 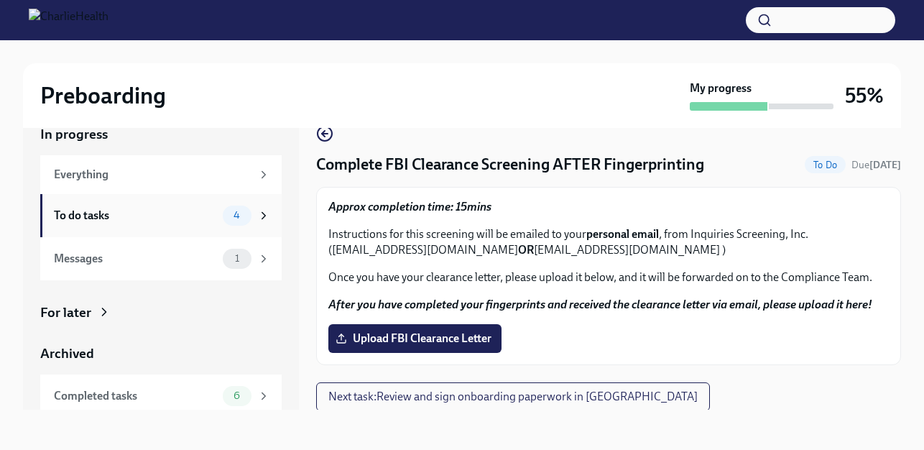 I want to click on a: In progress, so click(x=161, y=134).